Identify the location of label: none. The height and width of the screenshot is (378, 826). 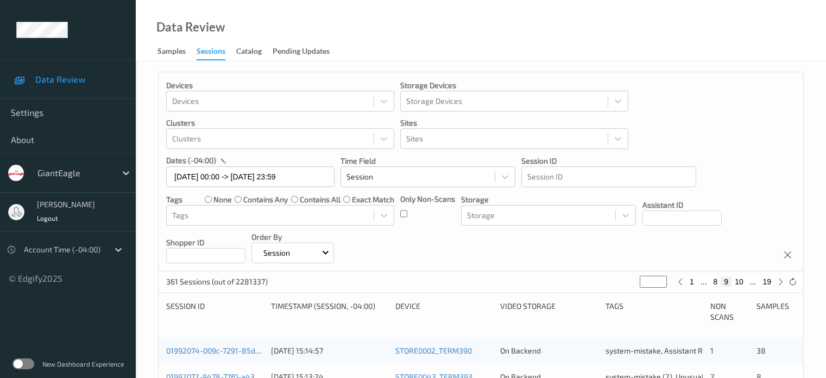
(223, 199).